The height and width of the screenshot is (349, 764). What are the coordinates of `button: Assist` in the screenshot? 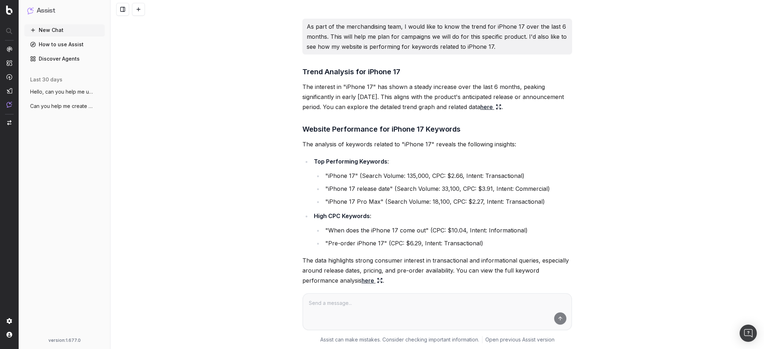 It's located at (65, 11).